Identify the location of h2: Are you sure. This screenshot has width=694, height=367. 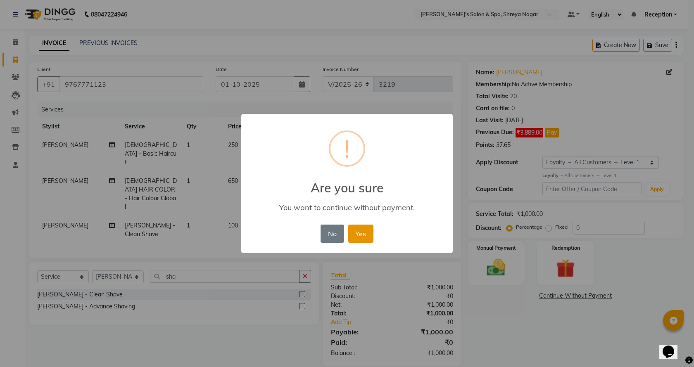
(347, 183).